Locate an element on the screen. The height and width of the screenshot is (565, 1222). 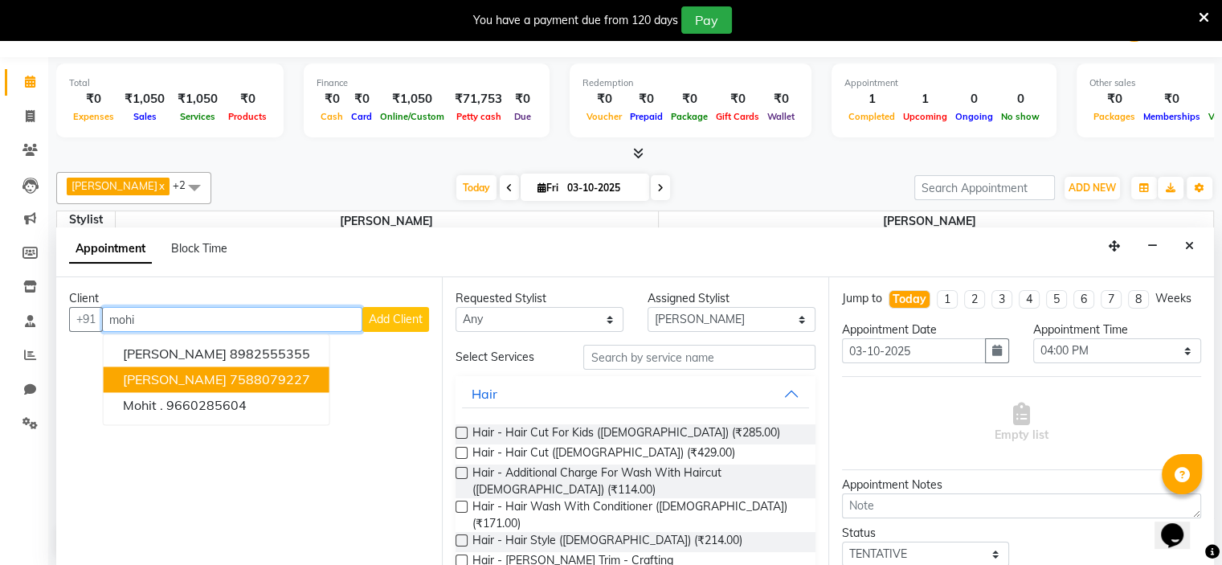
span: Products is located at coordinates (247, 116).